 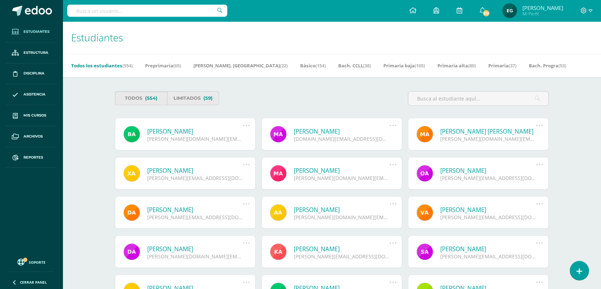 I want to click on a: Archivos, so click(x=31, y=136).